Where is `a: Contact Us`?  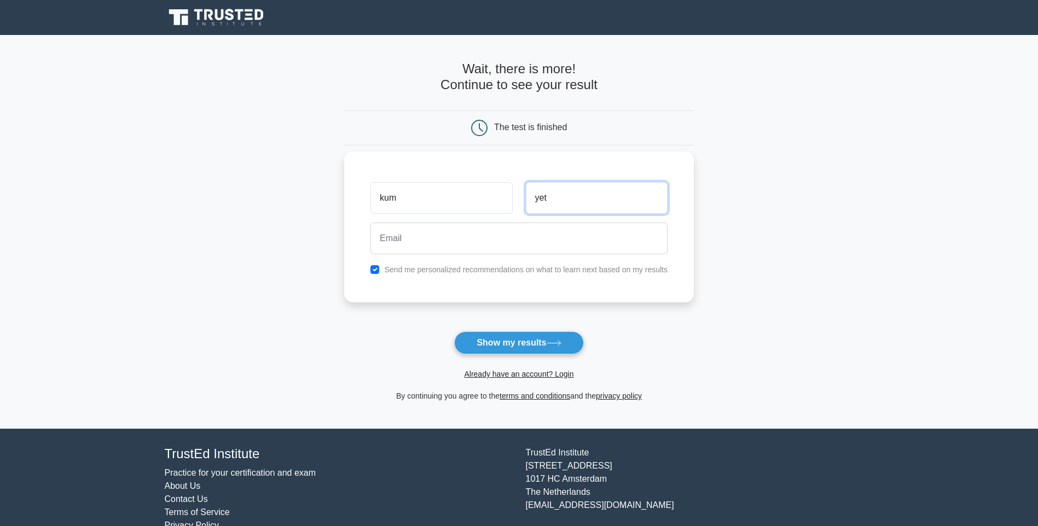 a: Contact Us is located at coordinates (186, 499).